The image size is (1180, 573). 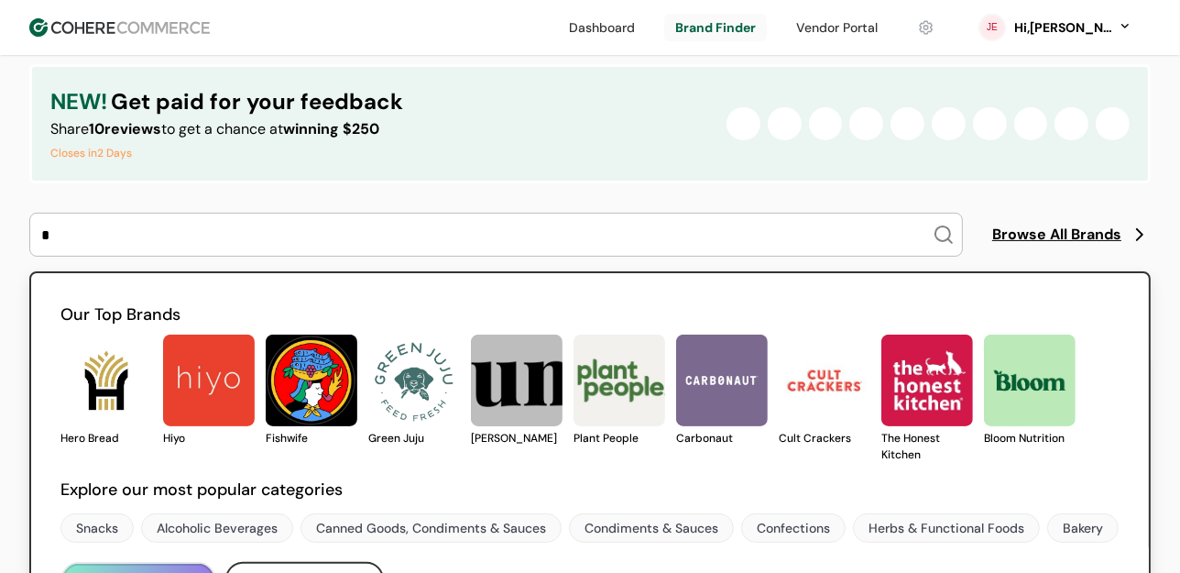 I want to click on a: Condiments & Sauces, so click(x=651, y=528).